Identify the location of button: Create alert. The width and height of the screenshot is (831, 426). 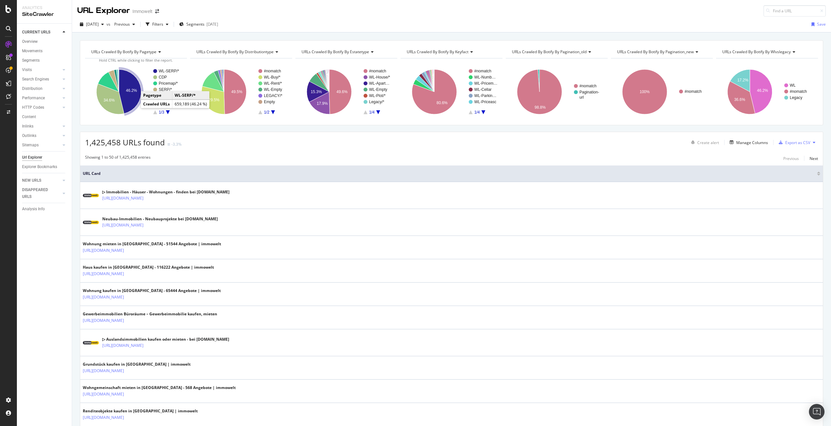
(704, 143).